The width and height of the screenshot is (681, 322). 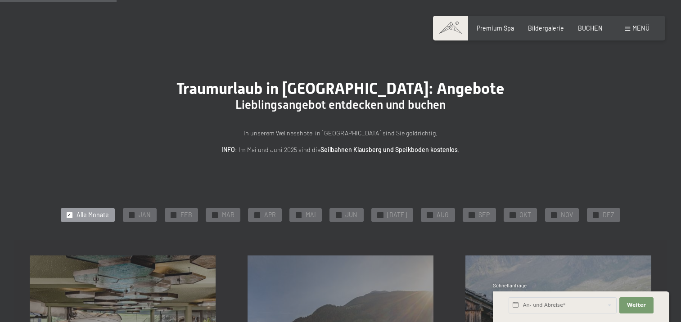 What do you see at coordinates (636, 306) in the screenshot?
I see `button: Weiter` at bounding box center [636, 306].